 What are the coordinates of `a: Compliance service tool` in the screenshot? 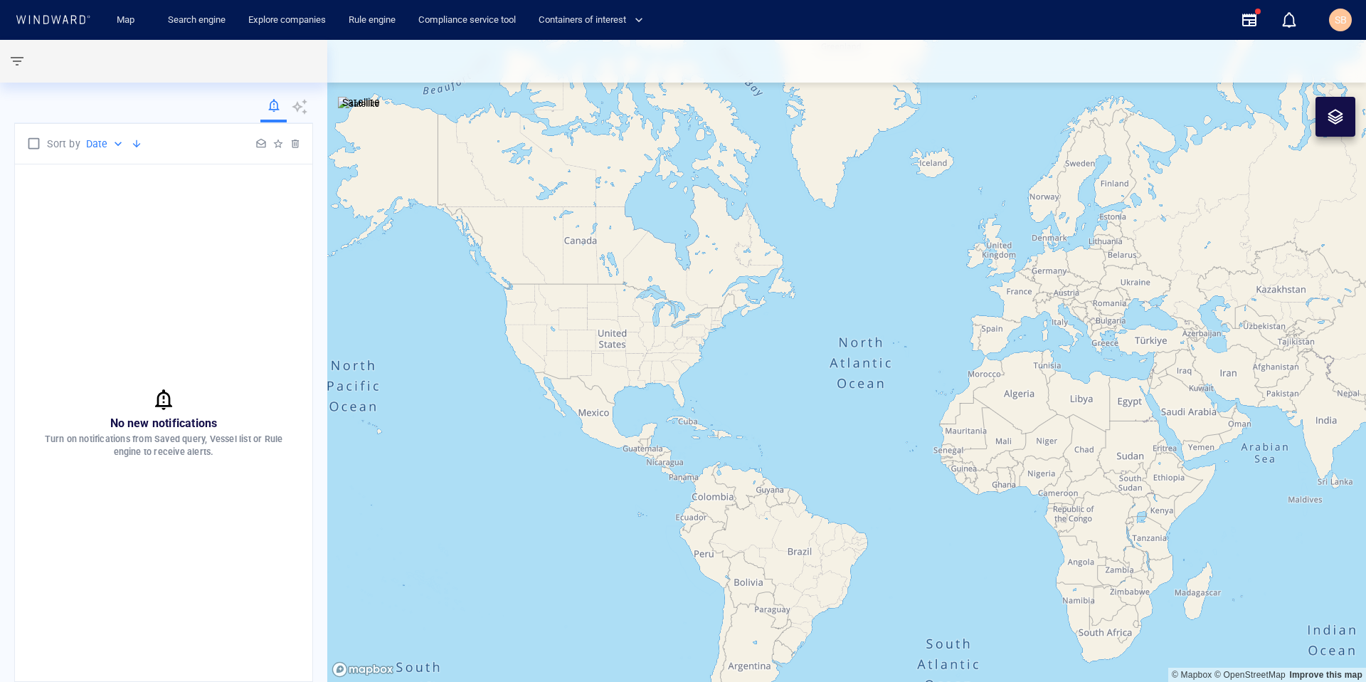 It's located at (467, 20).